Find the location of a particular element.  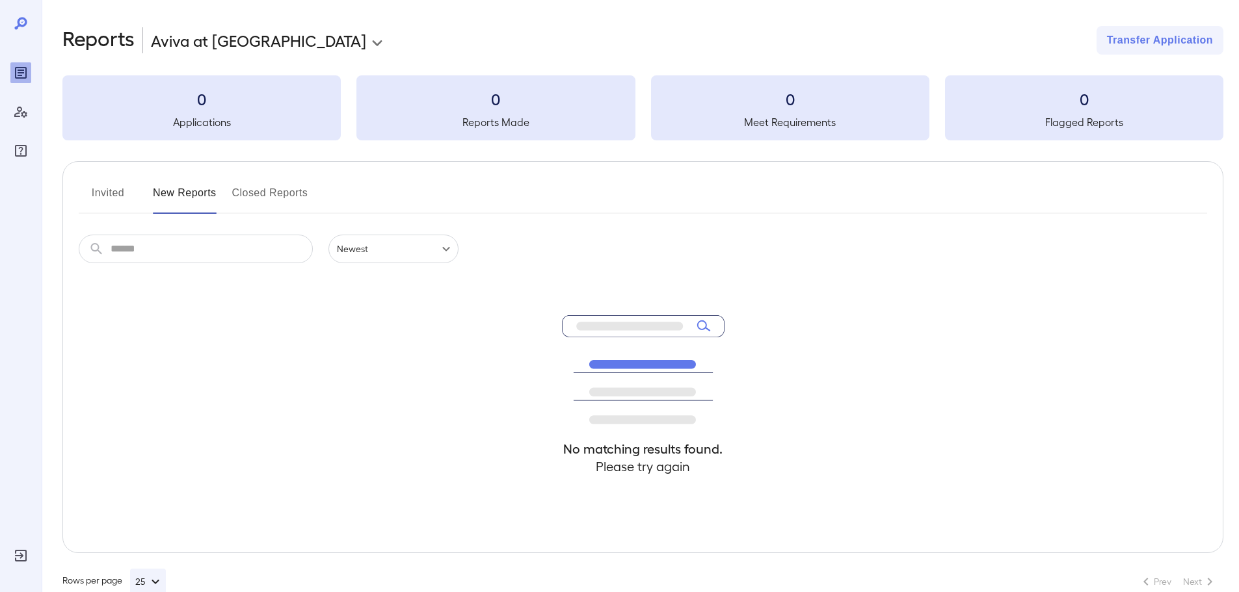

button: Transfer Application is located at coordinates (1159, 40).